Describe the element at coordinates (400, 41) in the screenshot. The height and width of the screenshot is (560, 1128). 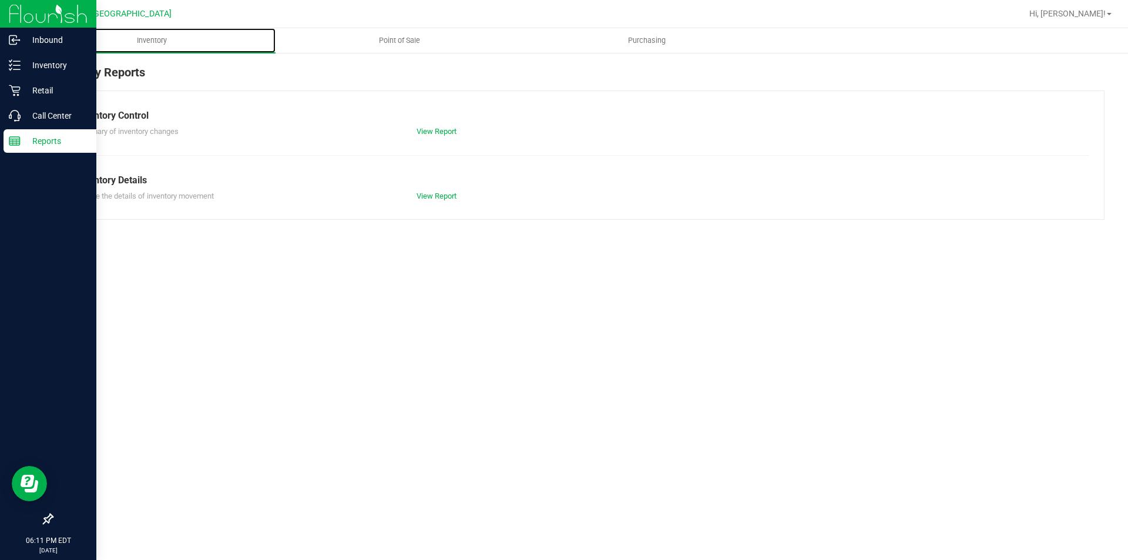
I see `span: Point of Sale` at that location.